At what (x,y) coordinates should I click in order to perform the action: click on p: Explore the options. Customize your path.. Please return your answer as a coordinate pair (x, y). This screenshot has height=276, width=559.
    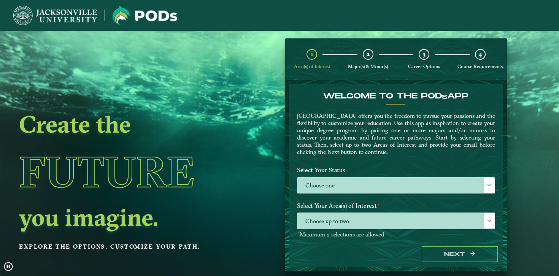
    Looking at the image, I should click on (126, 247).